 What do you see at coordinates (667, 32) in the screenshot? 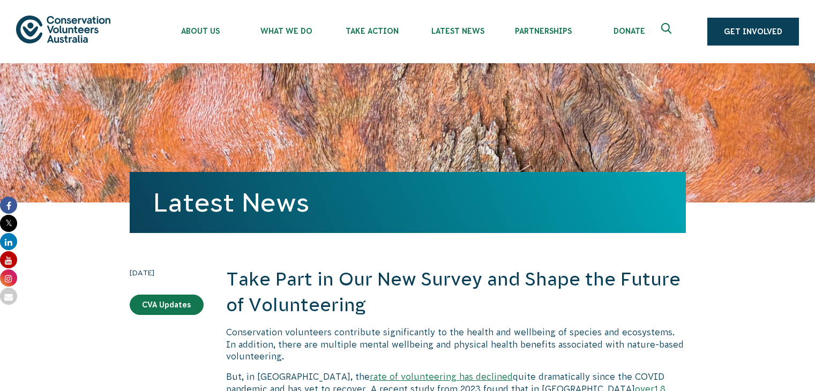
I see `button: Expand search box Close search box` at bounding box center [667, 32].